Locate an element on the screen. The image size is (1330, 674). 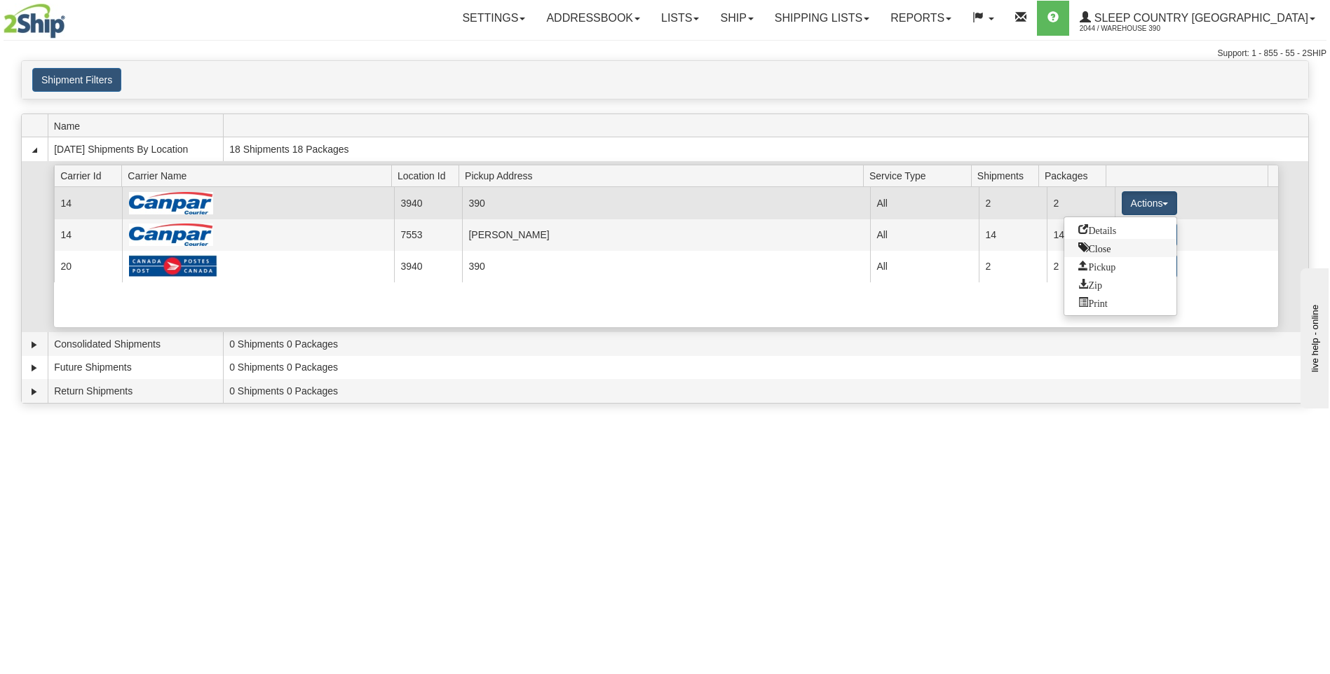
span: Details is located at coordinates (1097, 229).